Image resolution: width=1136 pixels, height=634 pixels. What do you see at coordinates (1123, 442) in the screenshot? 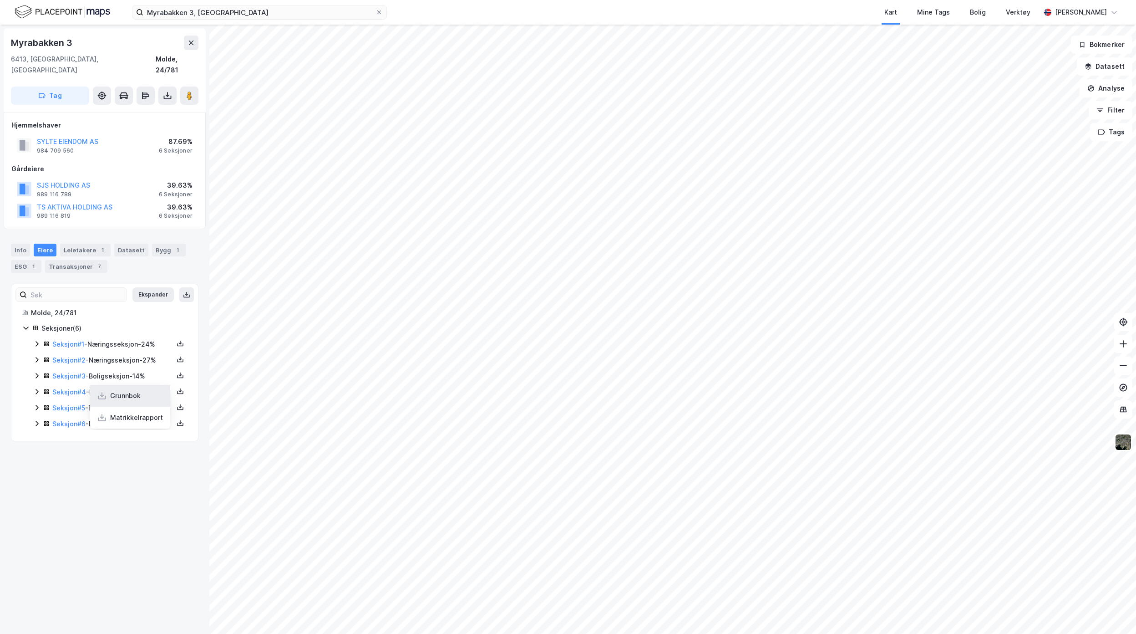
I see `img: 9k=` at bounding box center [1123, 442].